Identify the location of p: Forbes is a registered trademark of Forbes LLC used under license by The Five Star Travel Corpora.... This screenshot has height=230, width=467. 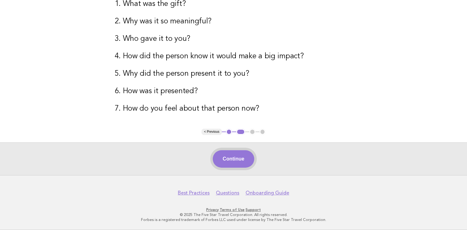
(234, 220).